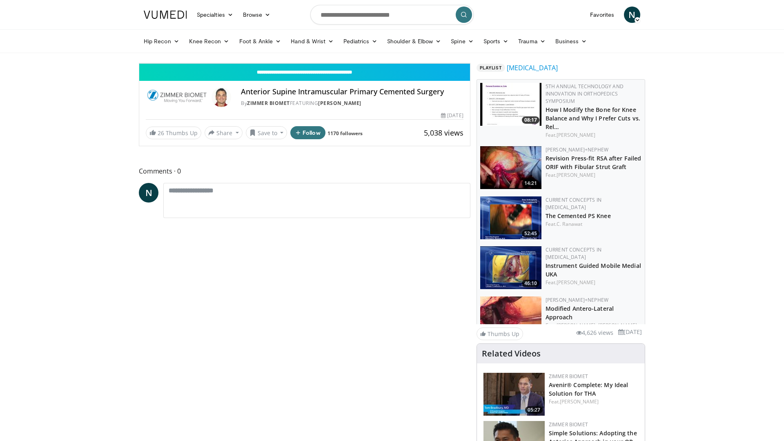  Describe the element at coordinates (312, 41) in the screenshot. I see `a: Hand & Wrist` at that location.